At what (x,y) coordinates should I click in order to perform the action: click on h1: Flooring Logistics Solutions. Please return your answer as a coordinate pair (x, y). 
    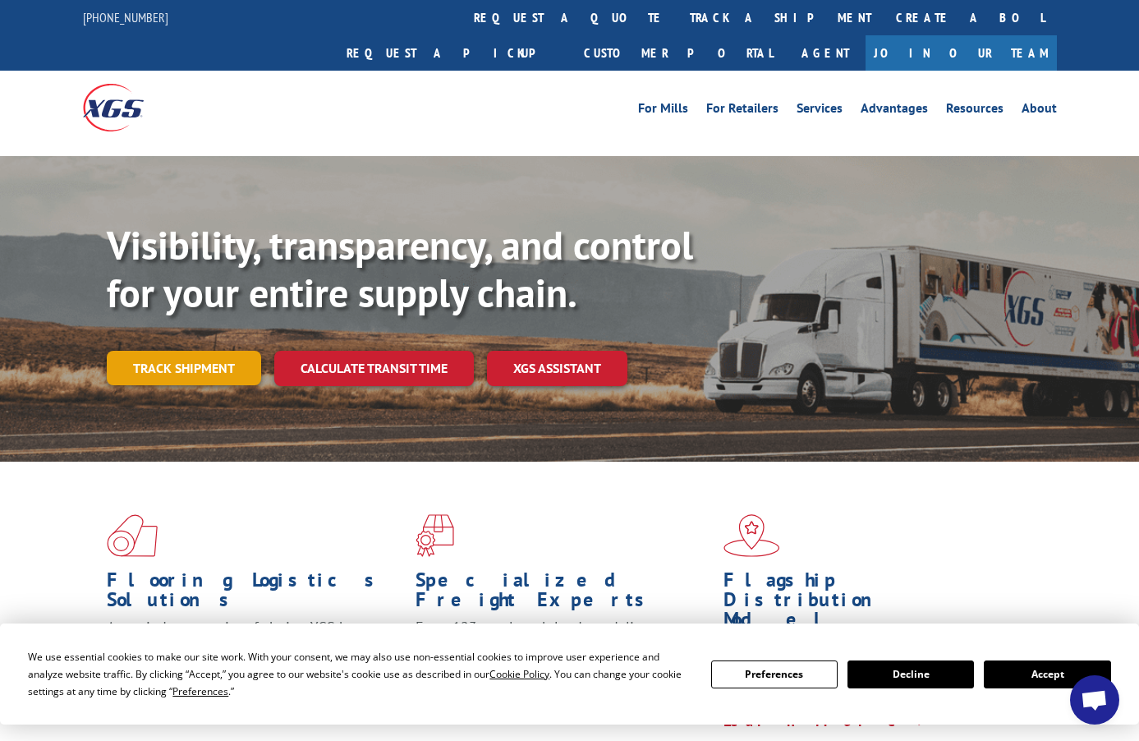
    Looking at the image, I should click on (255, 594).